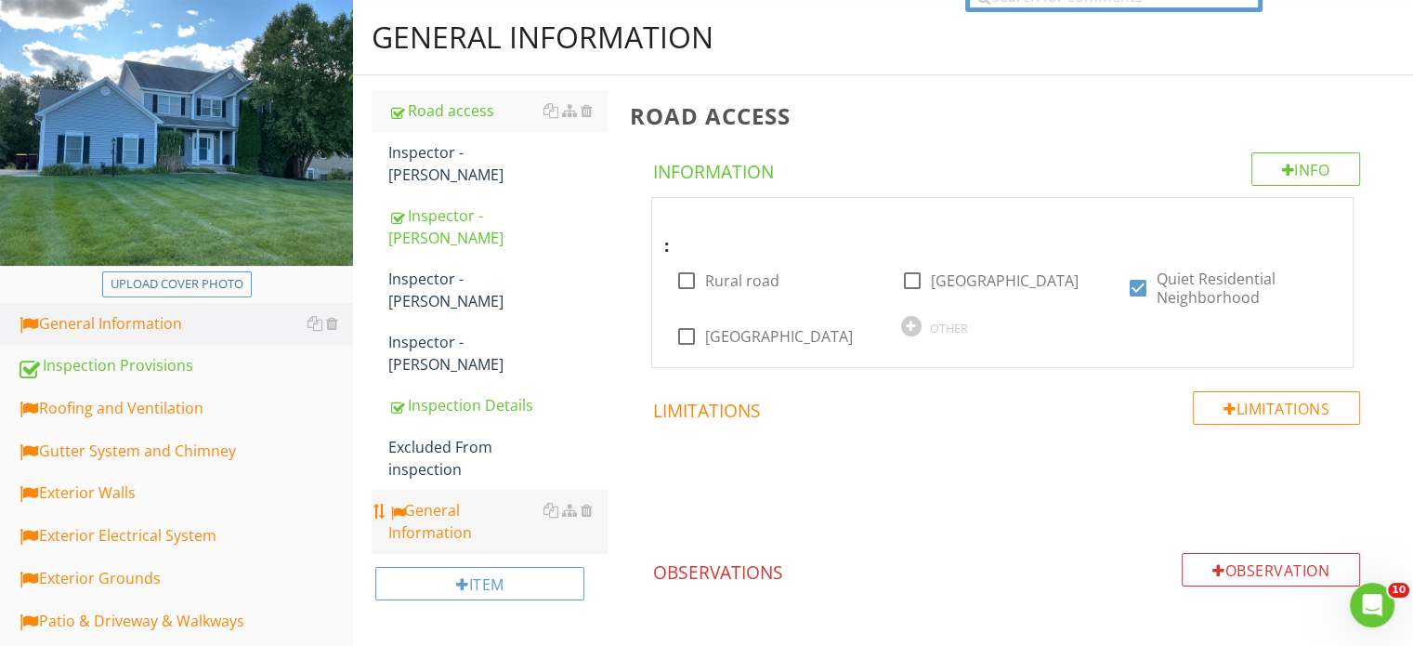  I want to click on div: Inspection Details, so click(497, 405).